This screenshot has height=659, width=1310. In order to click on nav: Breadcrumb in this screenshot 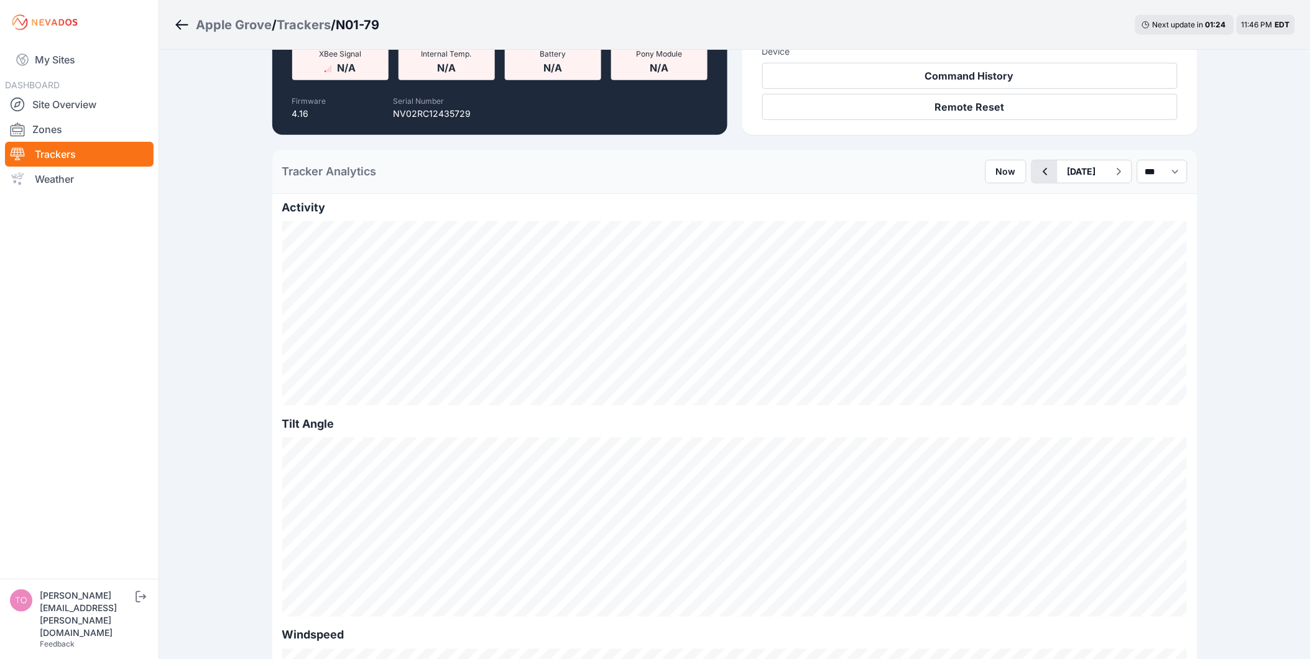, I will do `click(277, 25)`.